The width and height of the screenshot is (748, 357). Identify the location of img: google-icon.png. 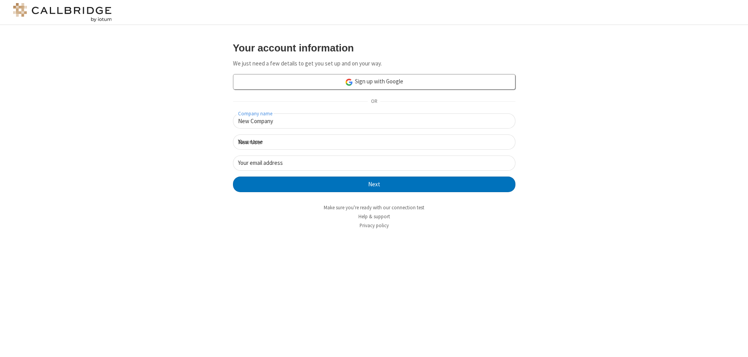
(349, 82).